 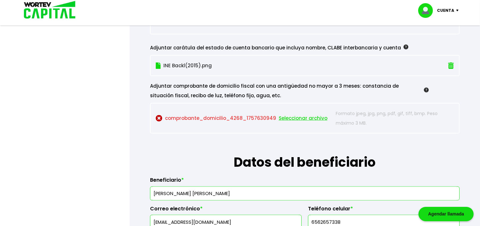 I want to click on img: trash.f49e7519.svg, so click(x=451, y=66).